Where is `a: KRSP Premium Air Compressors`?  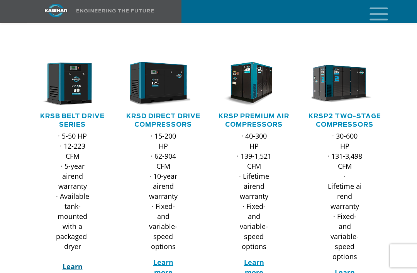
a: KRSP Premium Air Compressors is located at coordinates (254, 121).